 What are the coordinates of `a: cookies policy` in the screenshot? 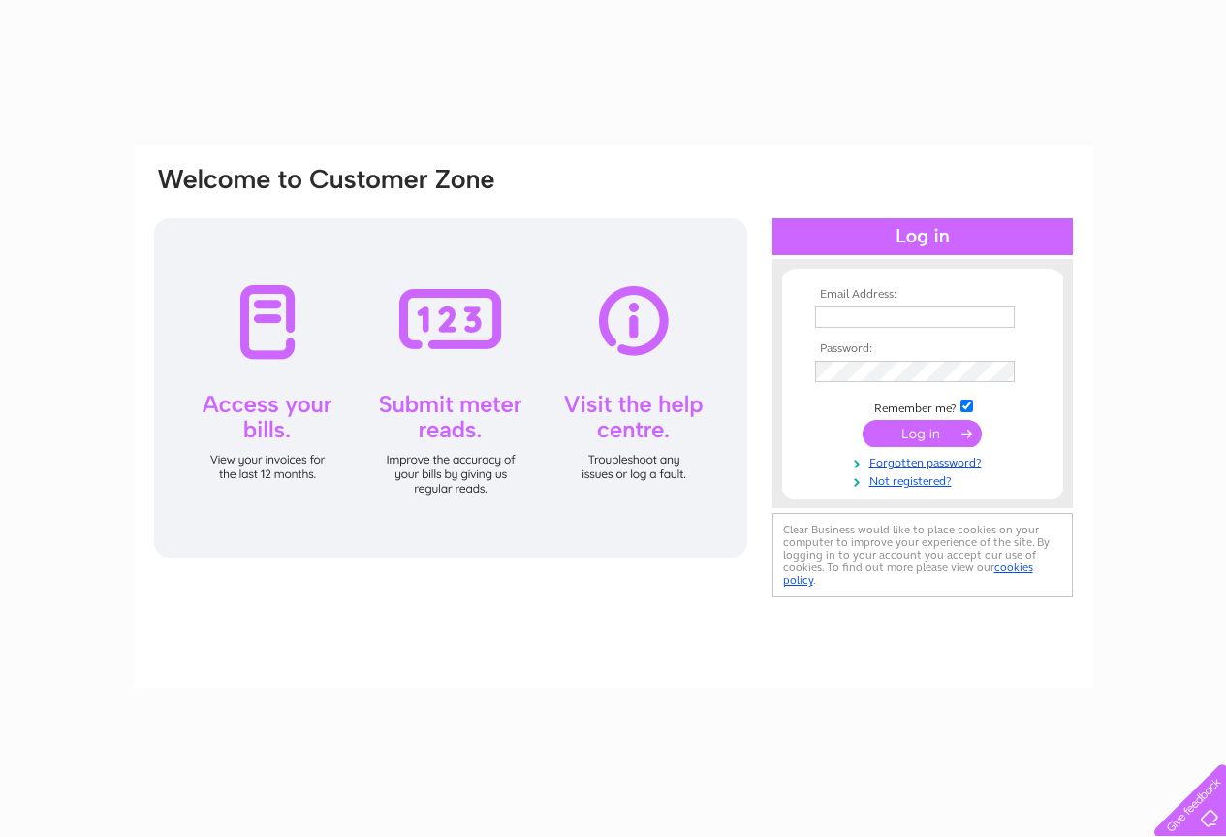 It's located at (908, 573).